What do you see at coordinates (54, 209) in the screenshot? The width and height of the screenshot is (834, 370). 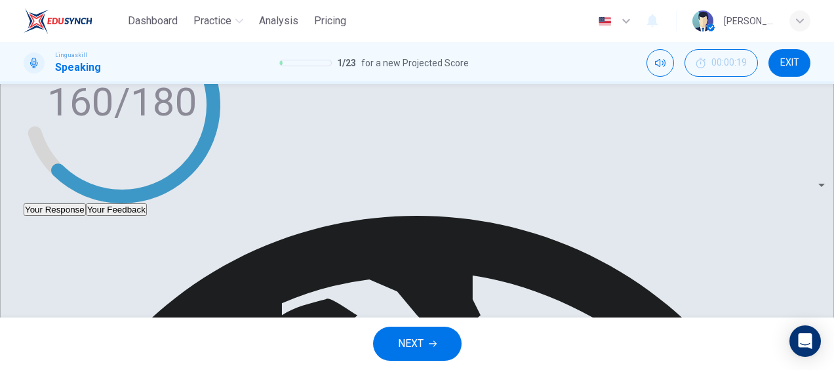 I see `button: Your Response` at bounding box center [54, 209].